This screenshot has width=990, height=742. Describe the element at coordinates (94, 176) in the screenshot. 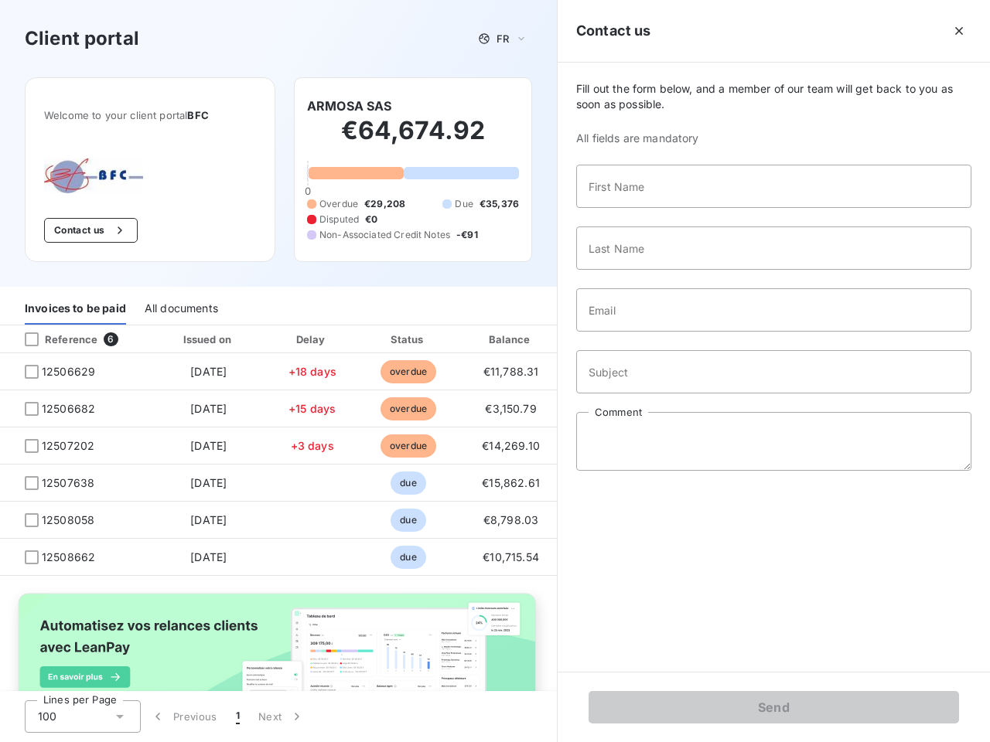

I see `img: Company logo` at that location.